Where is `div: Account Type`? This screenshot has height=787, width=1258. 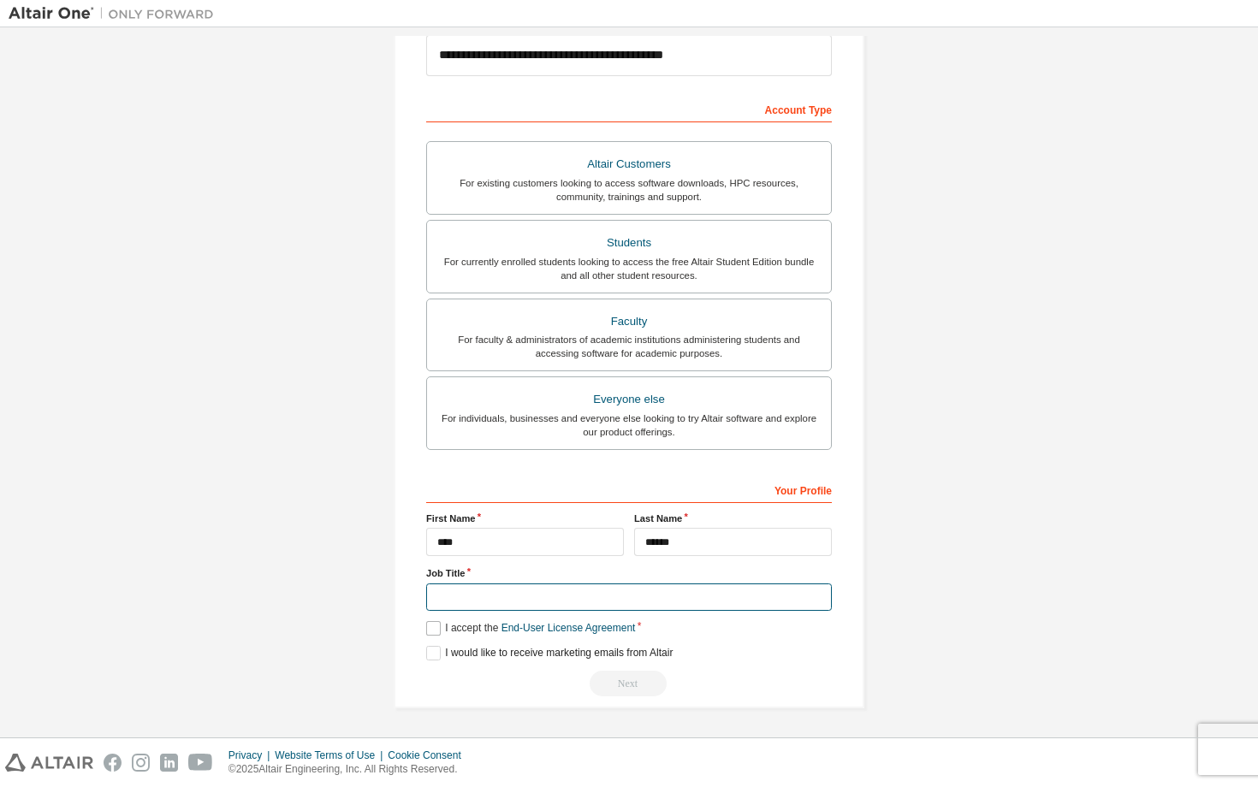
div: Account Type is located at coordinates (629, 109).